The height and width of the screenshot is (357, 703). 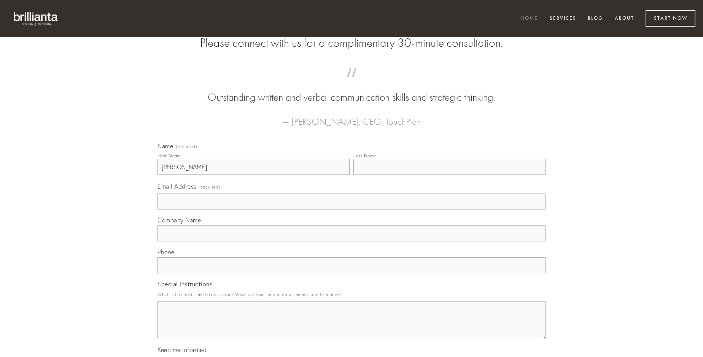 I want to click on span: Email Address, so click(x=177, y=186).